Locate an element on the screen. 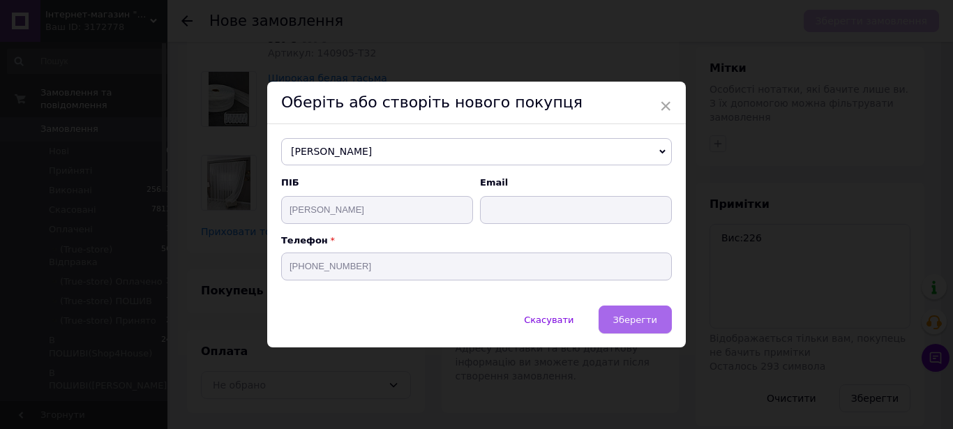  button: Скасувати is located at coordinates (548, 319).